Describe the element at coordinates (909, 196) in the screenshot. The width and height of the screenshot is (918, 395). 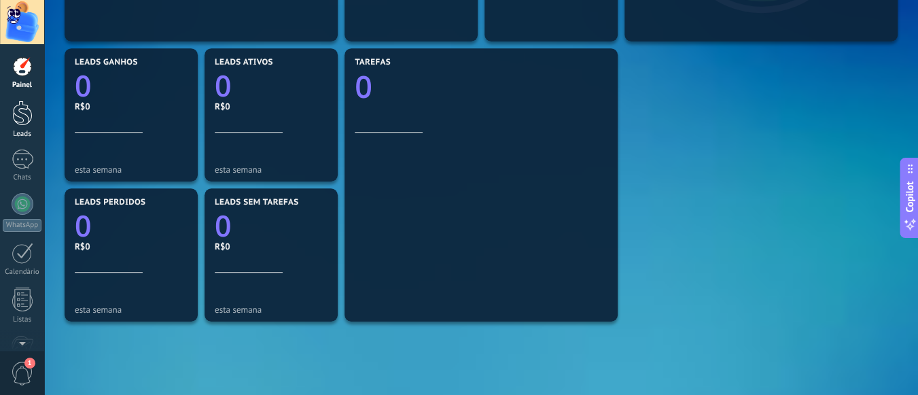
I see `span: Copilot` at that location.